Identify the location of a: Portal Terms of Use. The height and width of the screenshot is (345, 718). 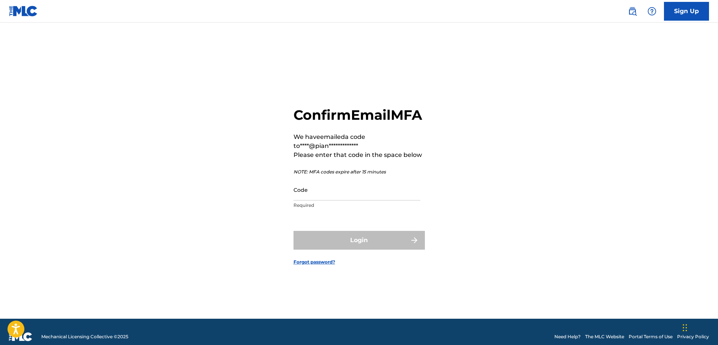
(651, 337).